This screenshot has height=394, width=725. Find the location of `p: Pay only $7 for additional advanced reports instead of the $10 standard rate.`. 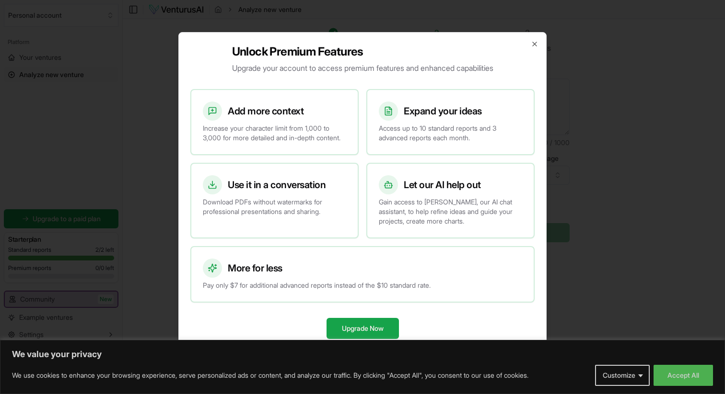

p: Pay only $7 for additional advanced reports instead of the $10 standard rate. is located at coordinates (362, 286).